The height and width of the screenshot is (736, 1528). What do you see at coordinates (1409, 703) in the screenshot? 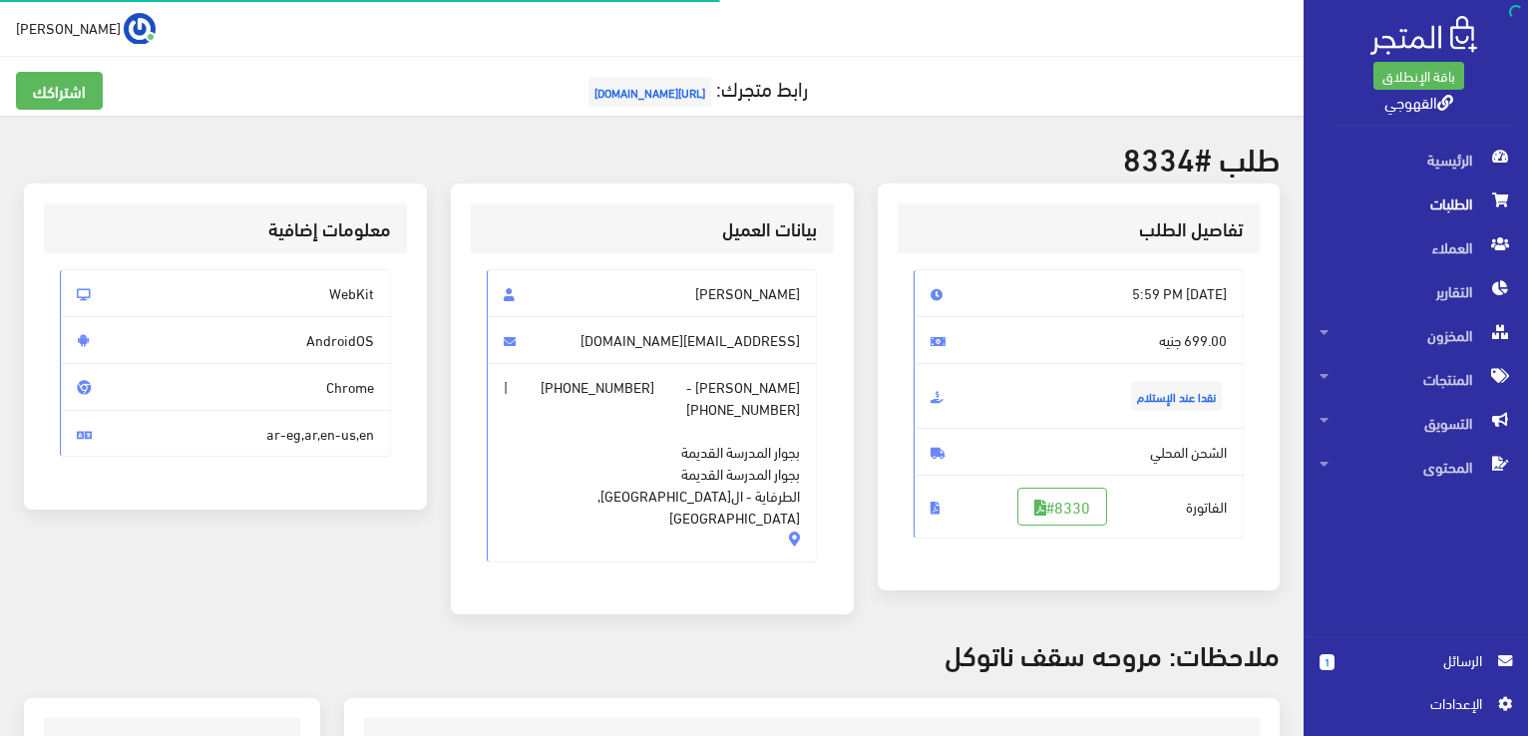
I see `span: اﻹعدادات` at bounding box center [1409, 703].